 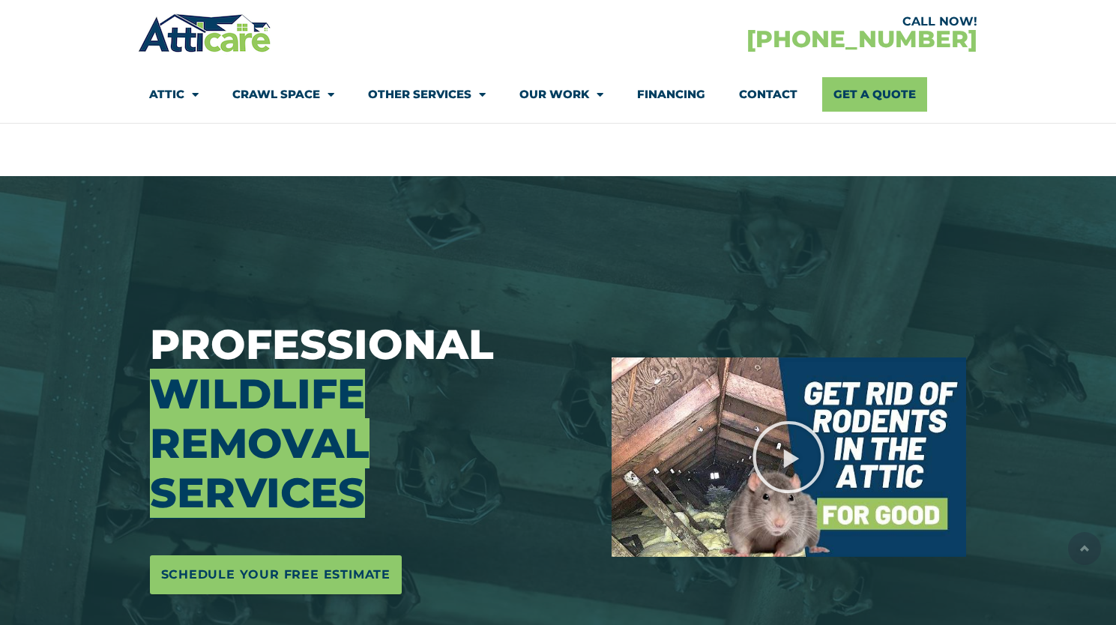 I want to click on a: Contact, so click(x=768, y=94).